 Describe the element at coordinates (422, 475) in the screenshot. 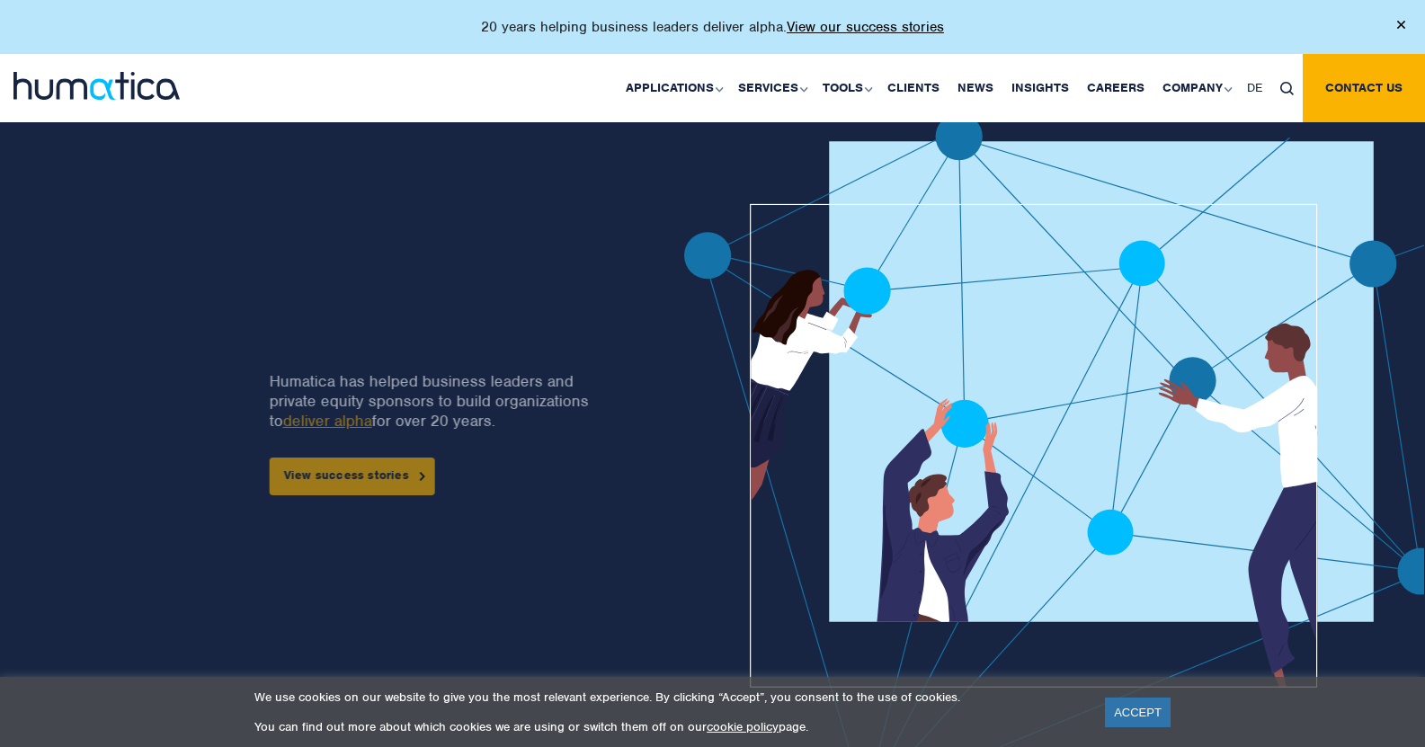

I see `img: arrowicon` at that location.